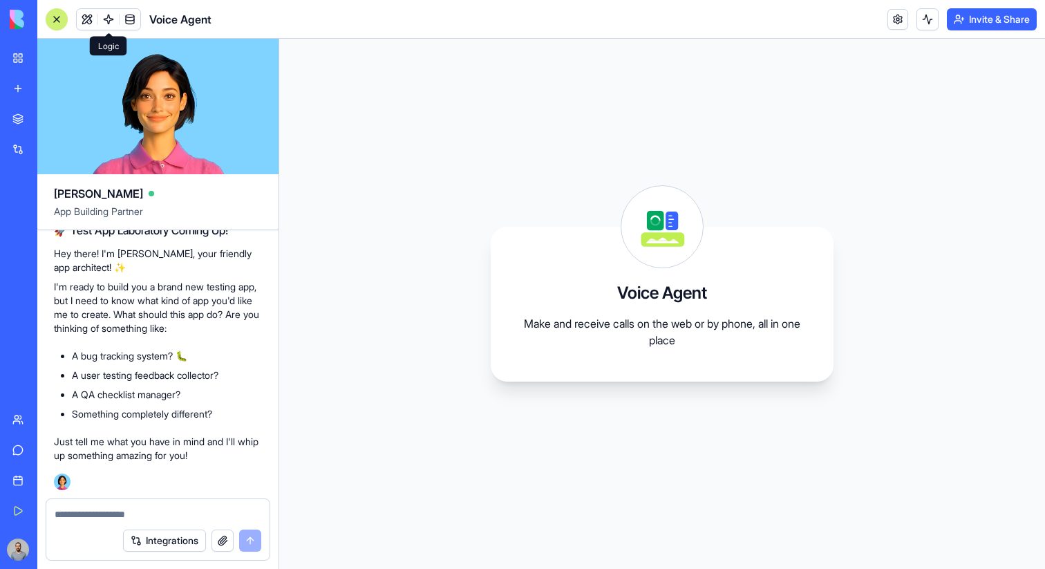  Describe the element at coordinates (62, 482) in the screenshot. I see `img: Ella_00000_wcx2te.png` at that location.